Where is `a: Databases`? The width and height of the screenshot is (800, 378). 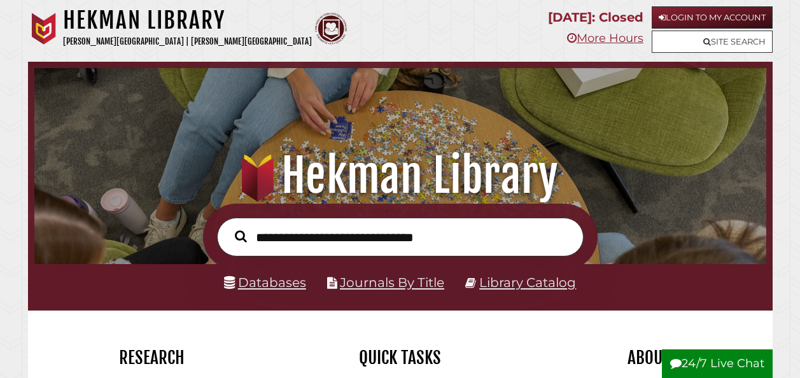
a: Databases is located at coordinates (265, 283).